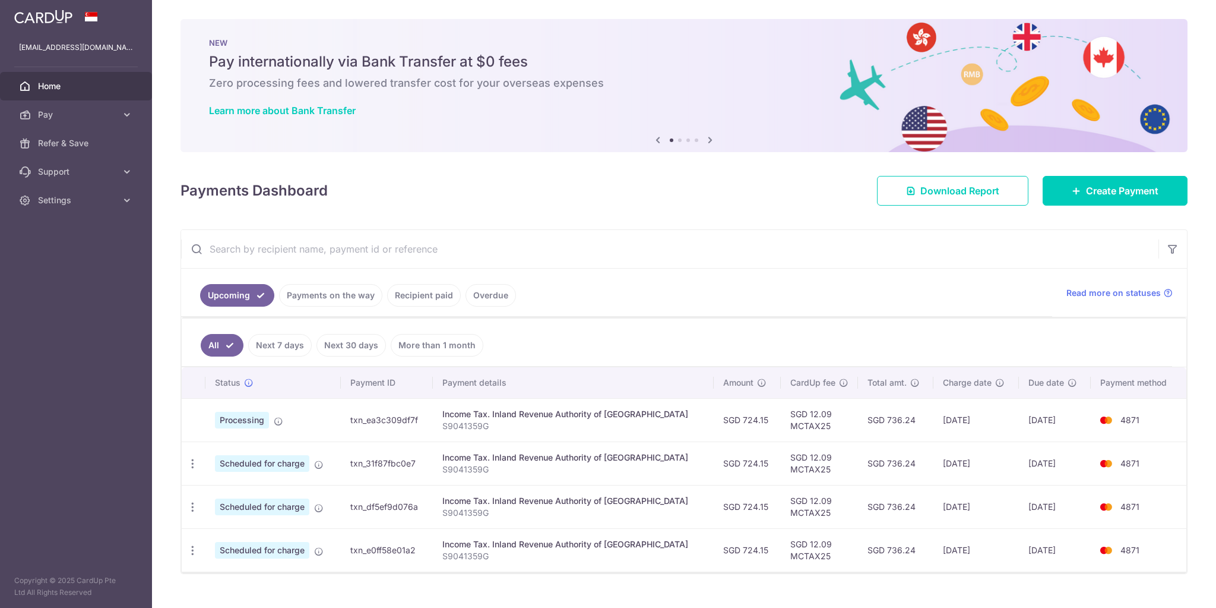 The image size is (1216, 608). Describe the element at coordinates (684, 86) in the screenshot. I see `img: Bank transfer banner` at that location.